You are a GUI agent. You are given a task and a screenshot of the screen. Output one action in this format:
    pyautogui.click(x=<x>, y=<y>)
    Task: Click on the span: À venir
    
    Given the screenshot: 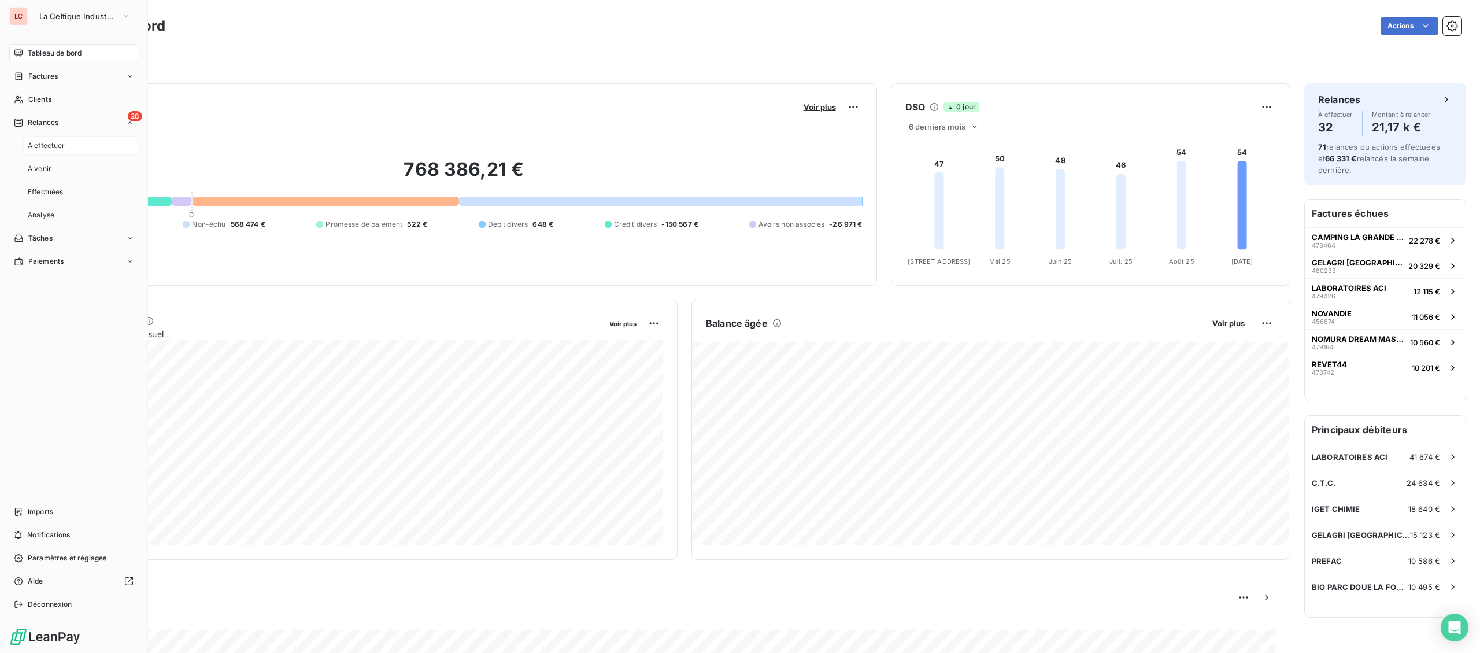 What is the action you would take?
    pyautogui.click(x=39, y=169)
    